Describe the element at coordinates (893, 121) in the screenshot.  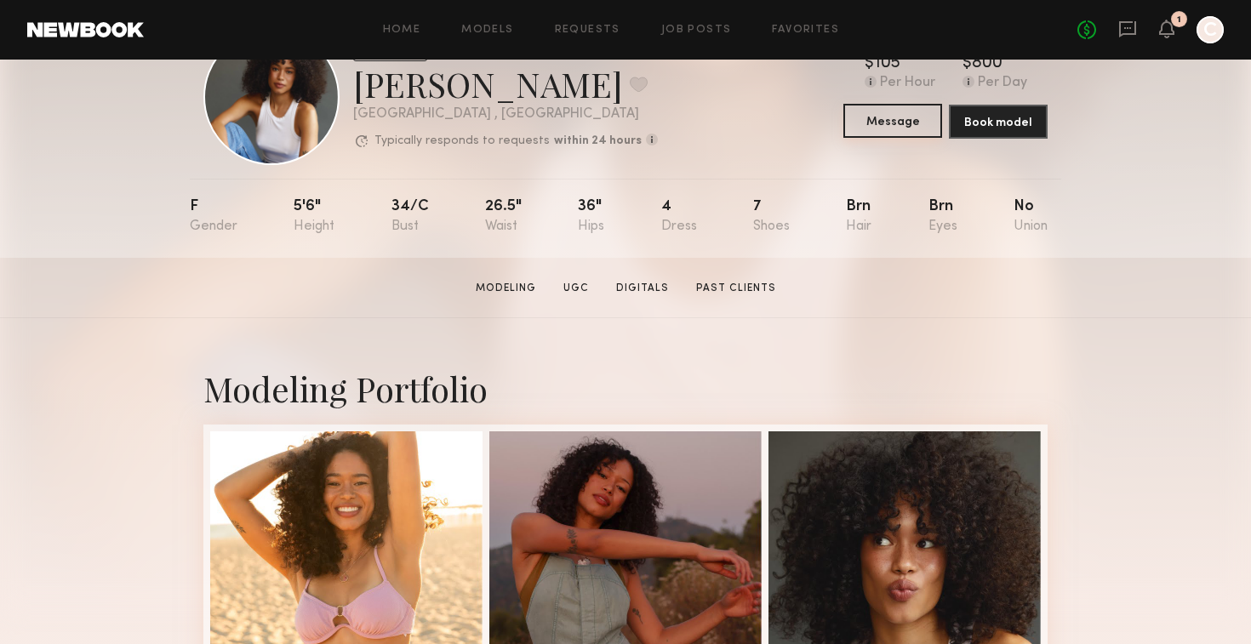
I see `button: Message` at that location.